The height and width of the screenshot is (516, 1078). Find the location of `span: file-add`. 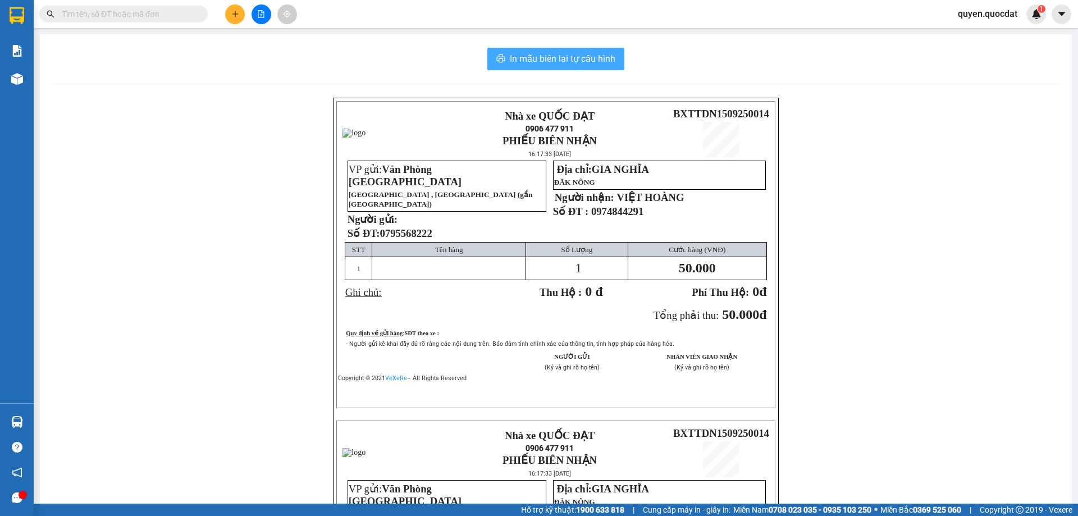

span: file-add is located at coordinates (261, 14).